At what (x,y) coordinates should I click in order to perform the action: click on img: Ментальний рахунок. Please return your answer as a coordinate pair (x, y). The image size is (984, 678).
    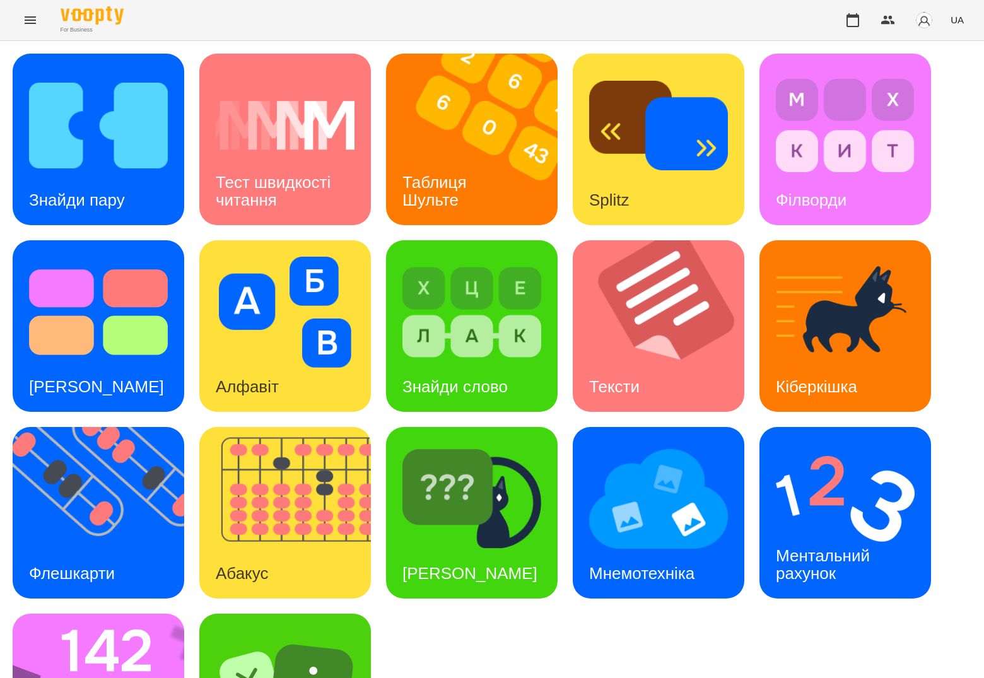
    Looking at the image, I should click on (845, 499).